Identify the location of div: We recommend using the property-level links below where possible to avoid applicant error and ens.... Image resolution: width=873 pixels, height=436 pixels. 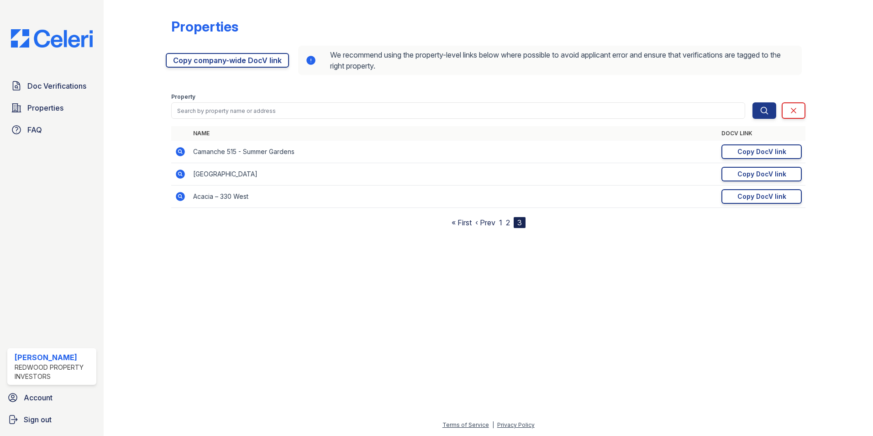
(550, 60).